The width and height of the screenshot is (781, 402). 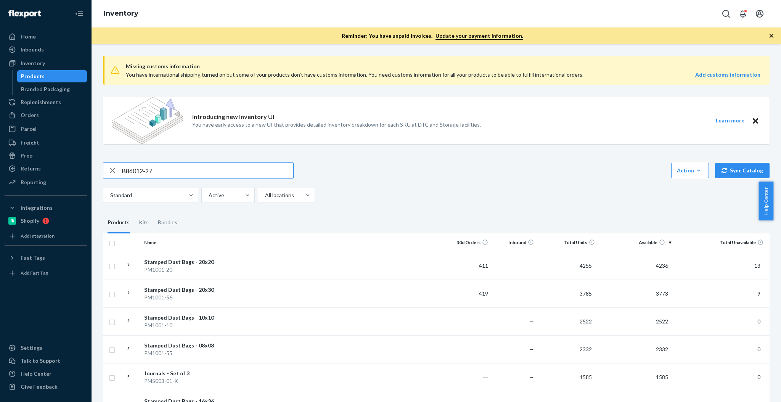 I want to click on div: Home, so click(x=28, y=37).